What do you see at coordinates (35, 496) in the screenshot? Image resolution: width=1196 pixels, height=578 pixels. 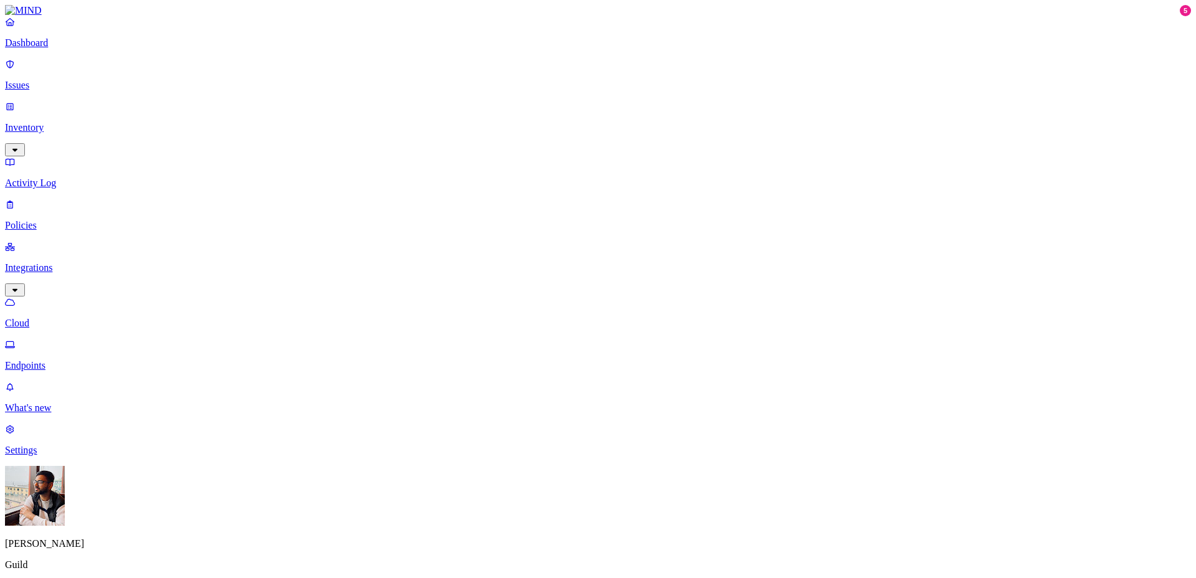 I see `img: Bhargav Panchumarthy` at bounding box center [35, 496].